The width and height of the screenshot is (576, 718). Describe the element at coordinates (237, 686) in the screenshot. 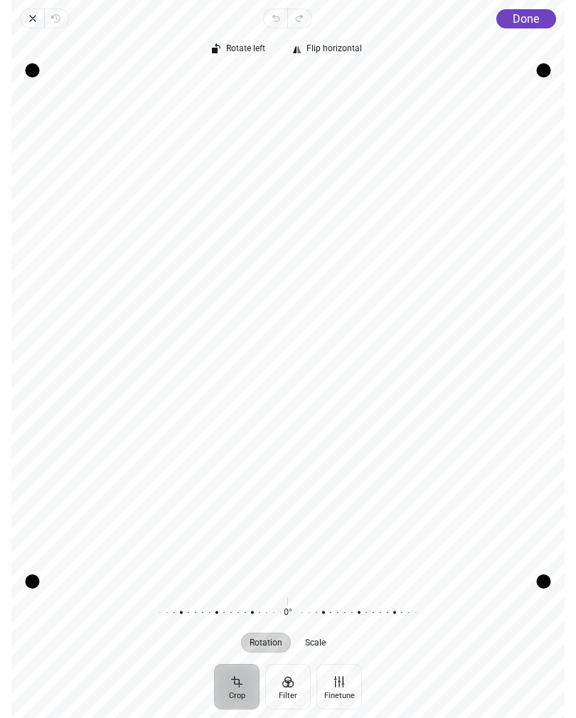

I see `button: Crop` at that location.